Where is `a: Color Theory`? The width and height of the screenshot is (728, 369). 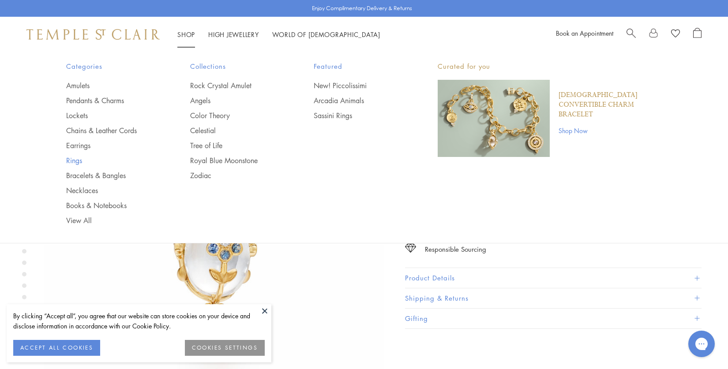 a: Color Theory is located at coordinates (234, 116).